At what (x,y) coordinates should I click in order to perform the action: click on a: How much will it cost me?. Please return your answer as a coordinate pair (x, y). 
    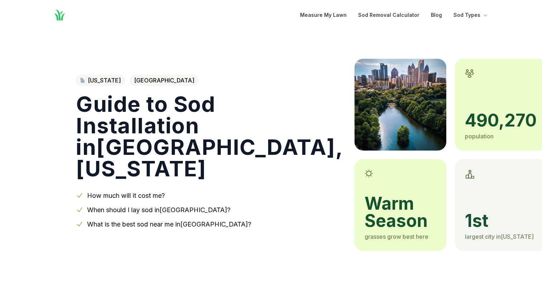
    Looking at the image, I should click on (126, 195).